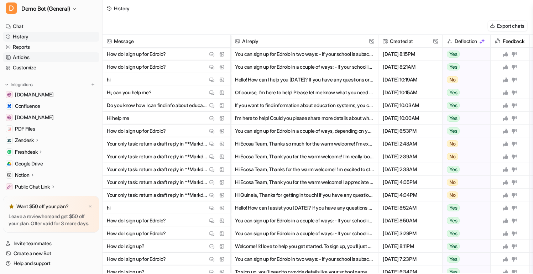  Describe the element at coordinates (304, 41) in the screenshot. I see `span: AI reply` at that location.